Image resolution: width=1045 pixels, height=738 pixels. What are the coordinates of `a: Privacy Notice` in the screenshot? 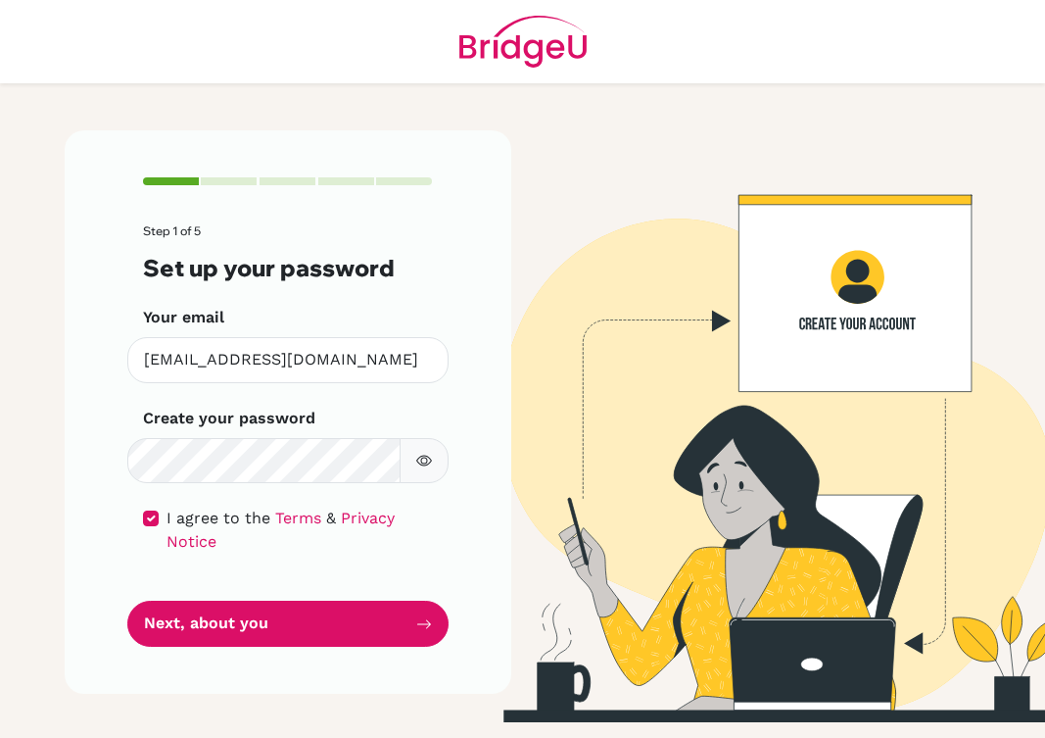 It's located at (280, 529).